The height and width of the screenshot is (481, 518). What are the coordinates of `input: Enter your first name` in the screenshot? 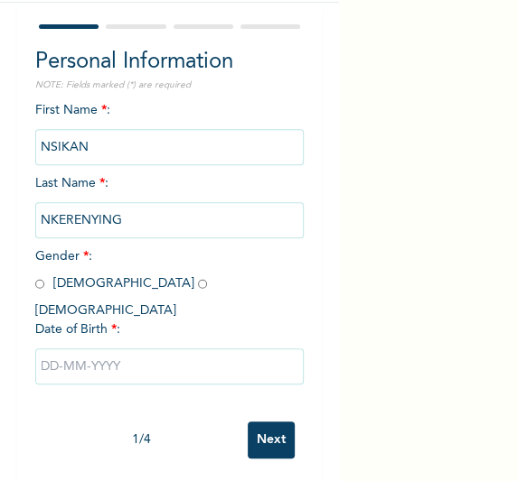 It's located at (170, 147).